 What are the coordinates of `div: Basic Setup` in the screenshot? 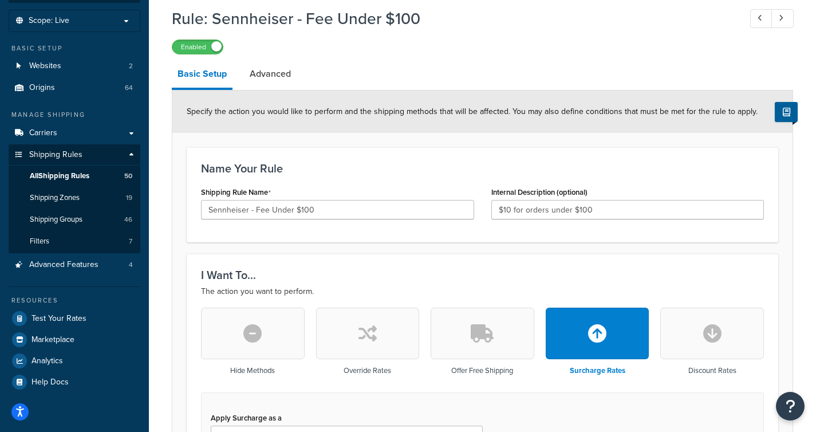 It's located at (74, 48).